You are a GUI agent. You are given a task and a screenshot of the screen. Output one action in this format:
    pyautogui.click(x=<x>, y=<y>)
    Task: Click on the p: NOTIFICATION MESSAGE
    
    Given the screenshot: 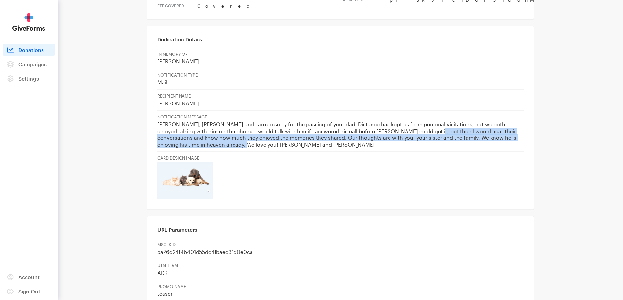 What is the action you would take?
    pyautogui.click(x=340, y=117)
    